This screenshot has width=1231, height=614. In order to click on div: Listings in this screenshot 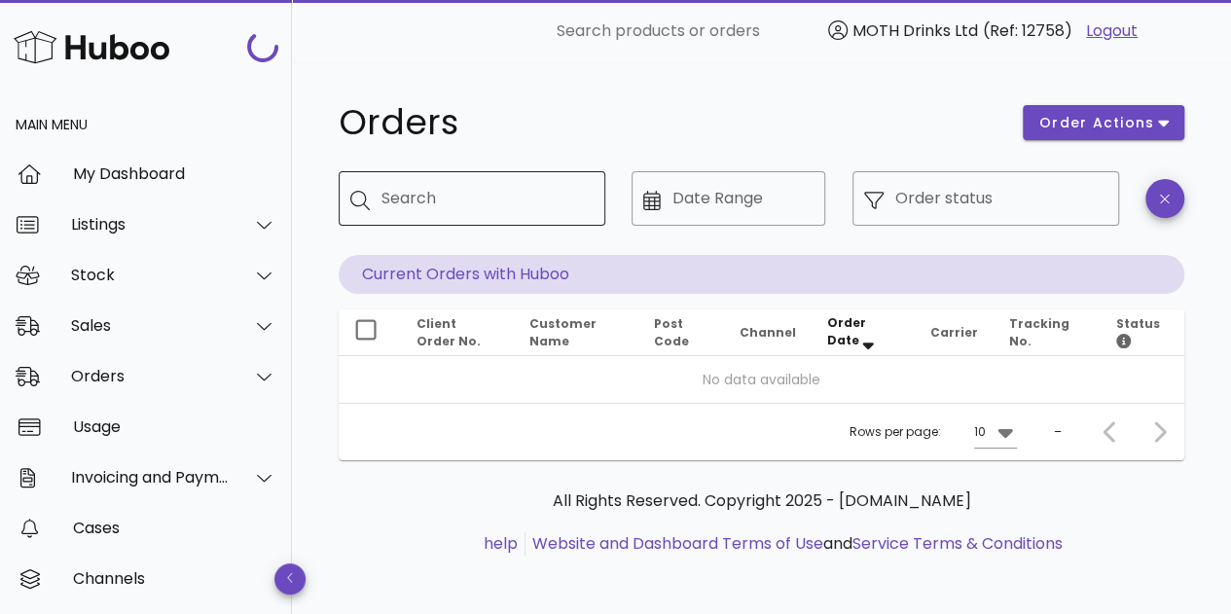, I will do `click(150, 224)`.